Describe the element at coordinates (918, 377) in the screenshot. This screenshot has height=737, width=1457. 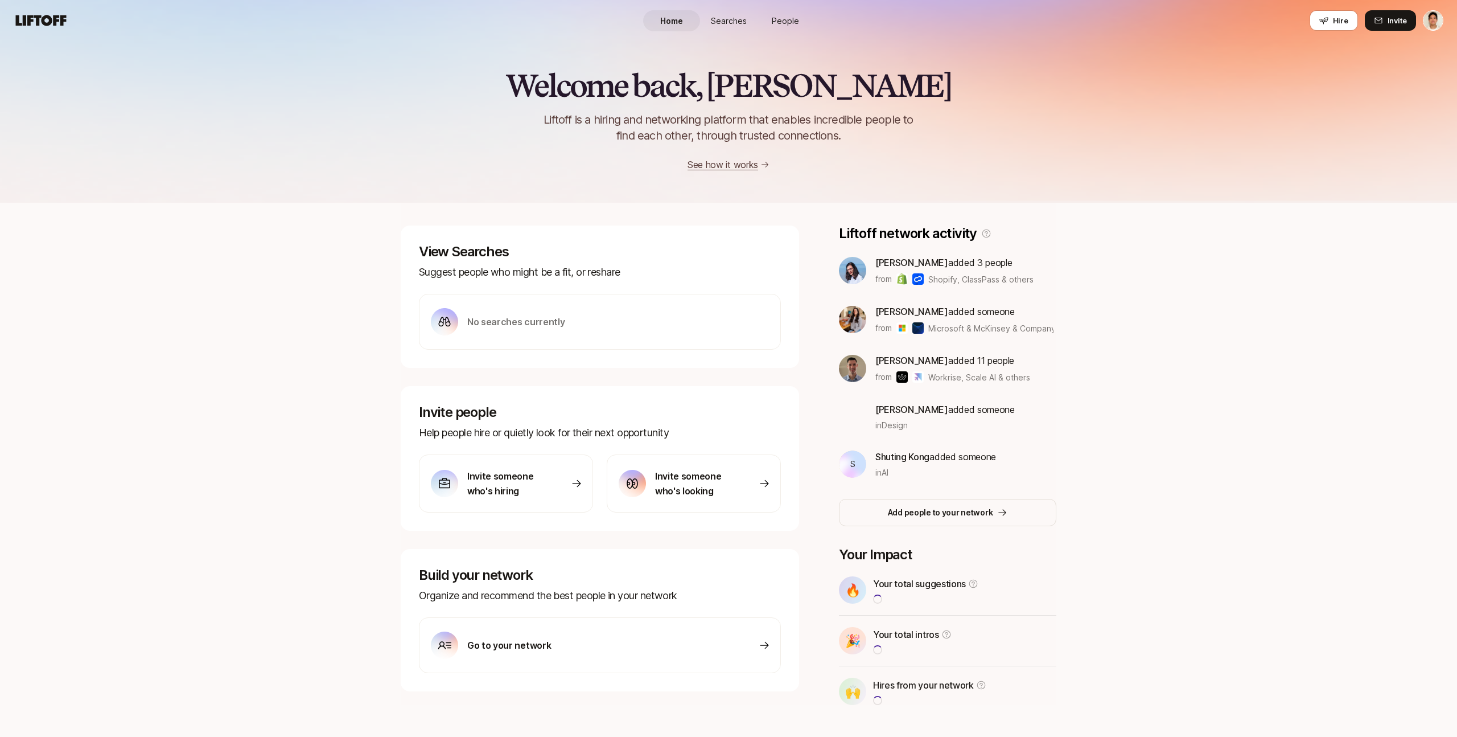
I see `img: Scale AI` at that location.